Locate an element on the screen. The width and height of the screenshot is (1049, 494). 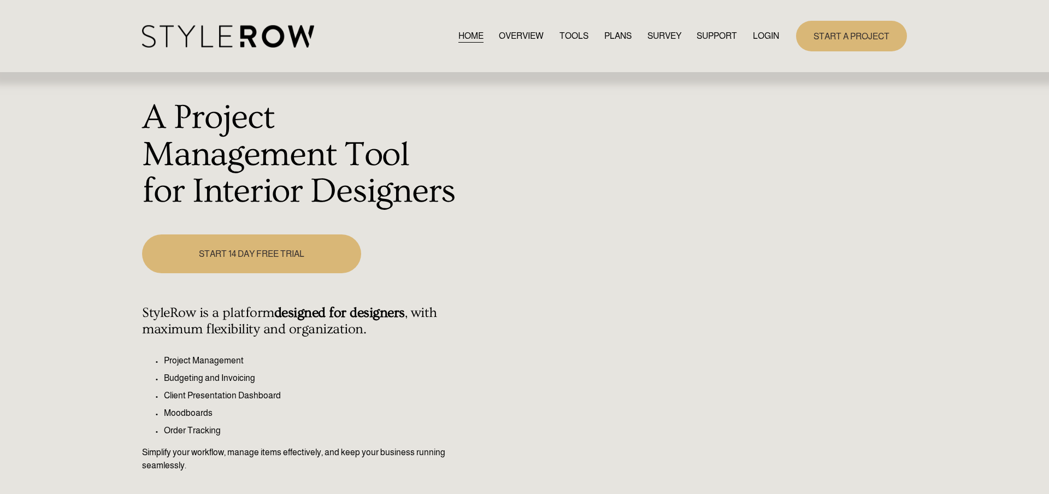
p: Project Management is located at coordinates (310, 360).